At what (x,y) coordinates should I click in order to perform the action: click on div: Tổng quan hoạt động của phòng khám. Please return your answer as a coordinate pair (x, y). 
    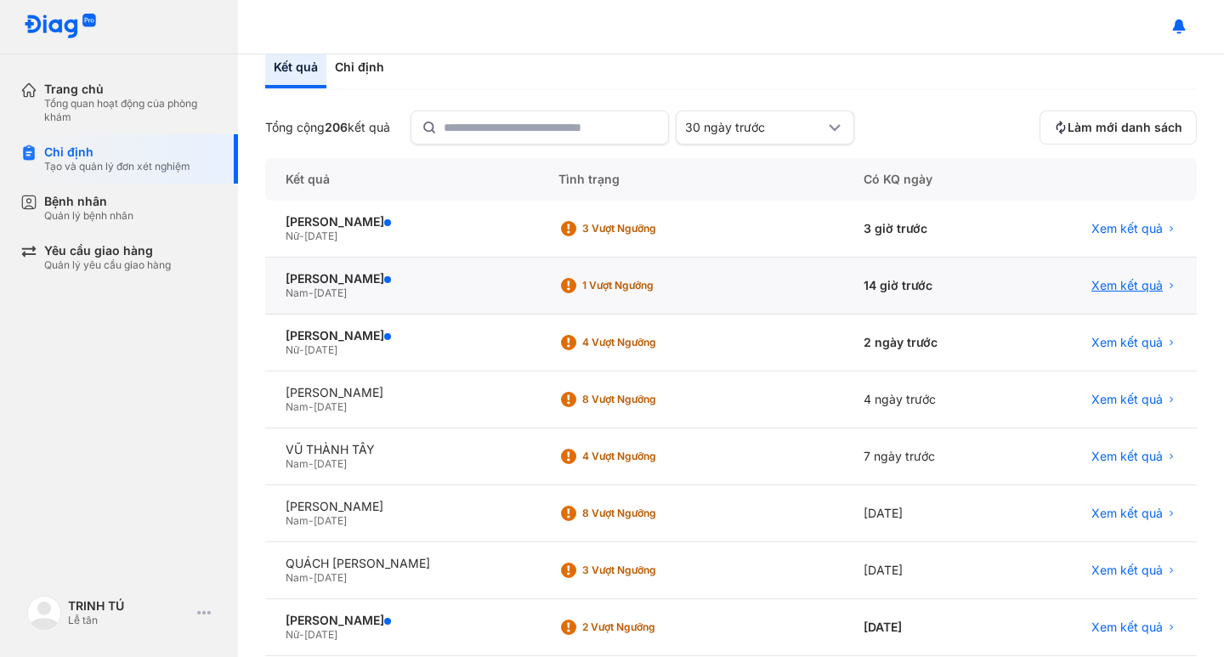
    Looking at the image, I should click on (131, 110).